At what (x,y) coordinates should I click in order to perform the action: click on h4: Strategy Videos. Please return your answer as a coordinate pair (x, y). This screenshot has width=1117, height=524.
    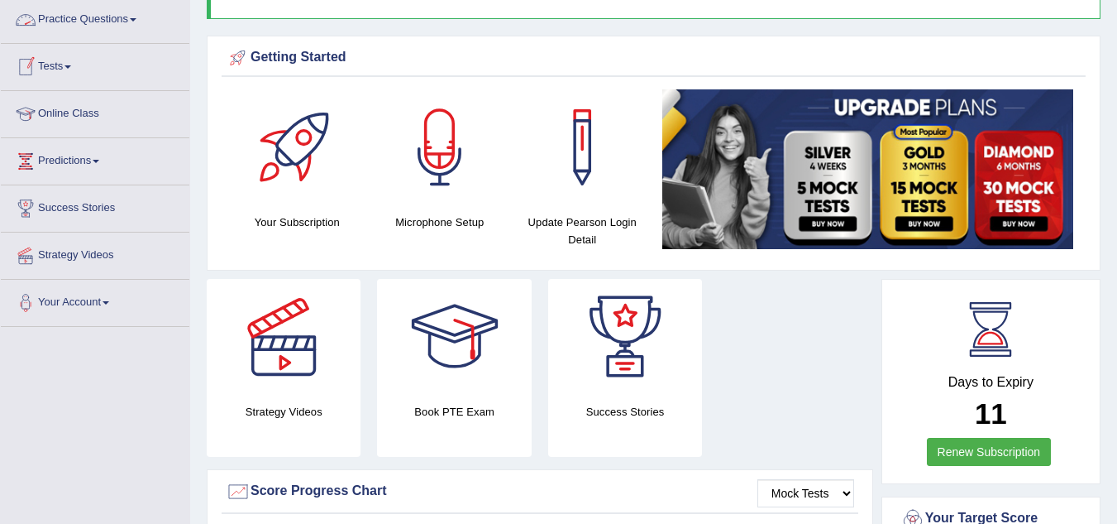
    Looking at the image, I should click on (284, 411).